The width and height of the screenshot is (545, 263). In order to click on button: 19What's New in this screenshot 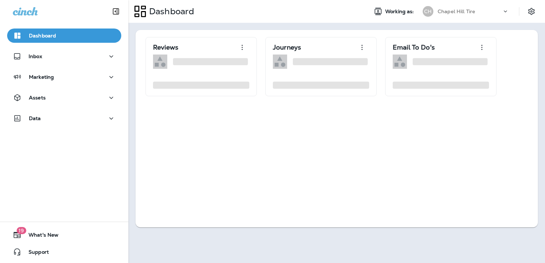, I will do `click(64, 235)`.